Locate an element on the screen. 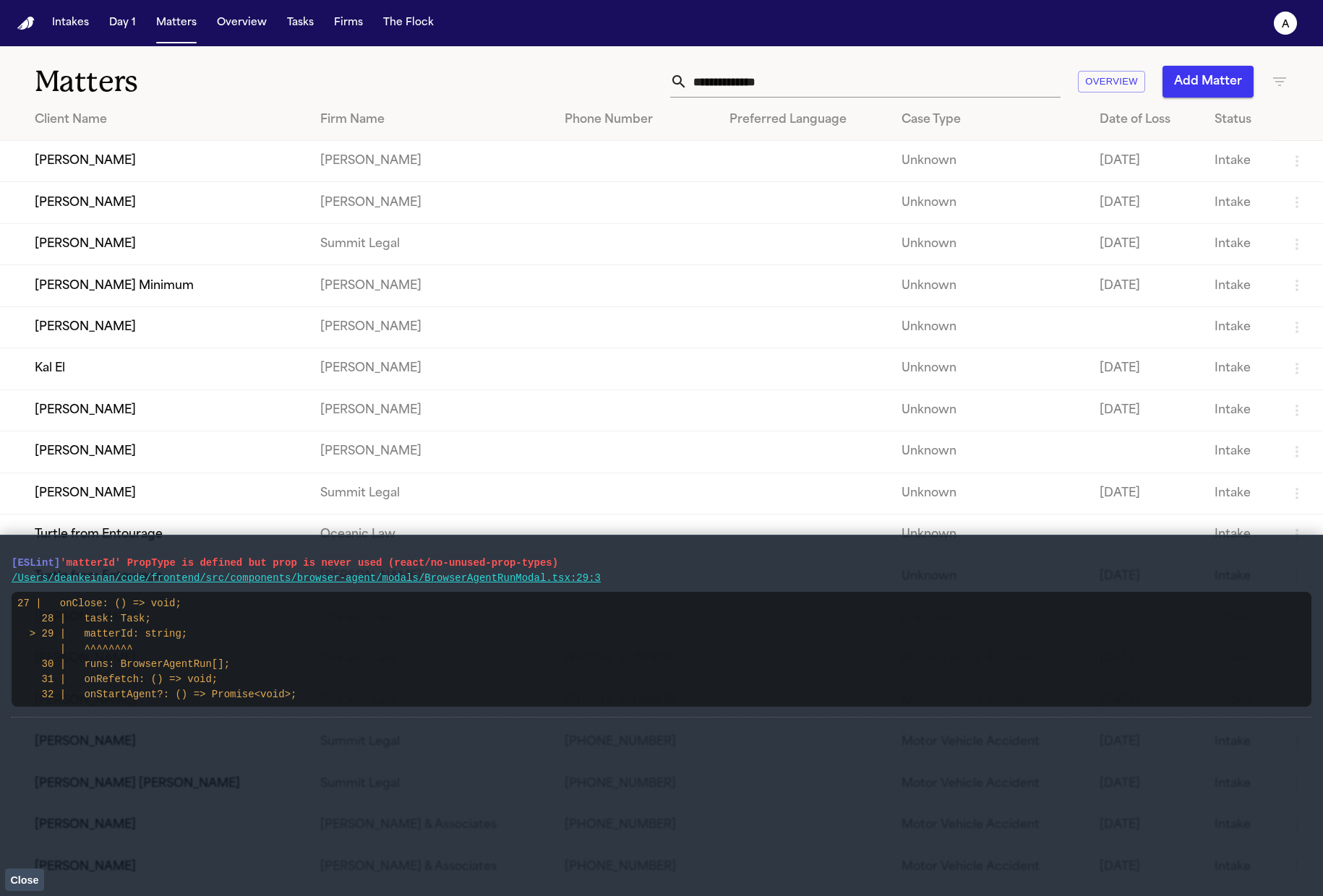  a: Firms is located at coordinates (349, 23).